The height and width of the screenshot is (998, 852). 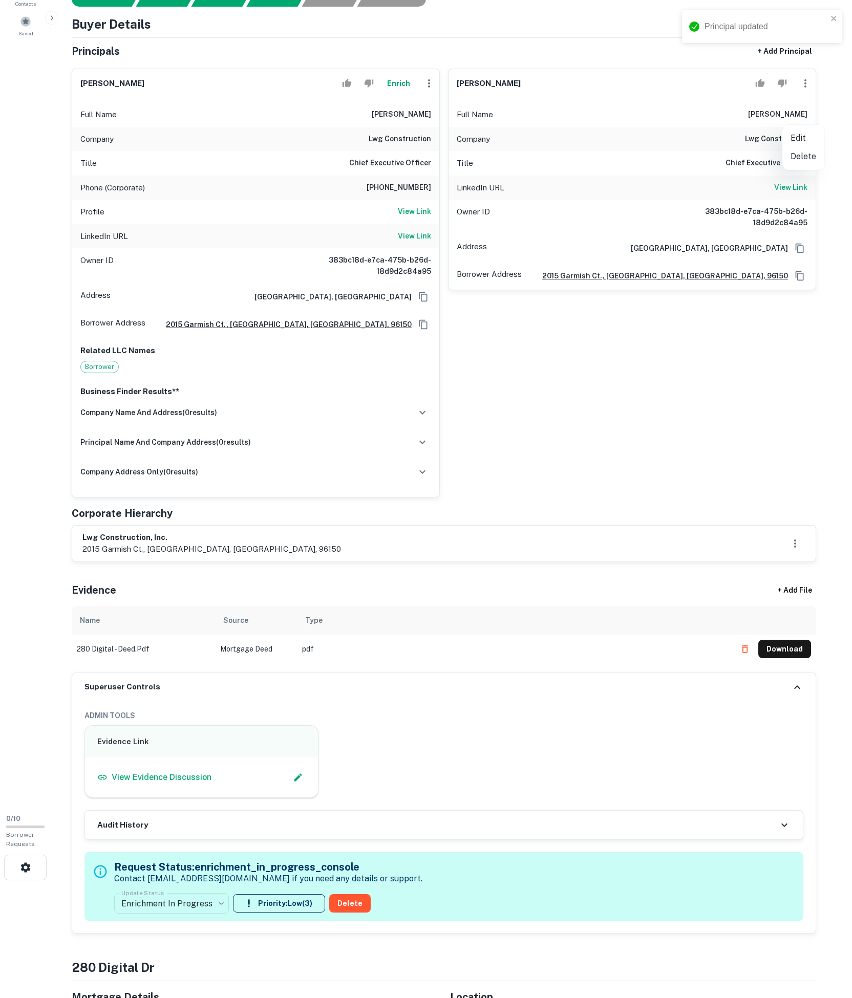 What do you see at coordinates (766, 27) in the screenshot?
I see `div: Principal updated` at bounding box center [766, 27].